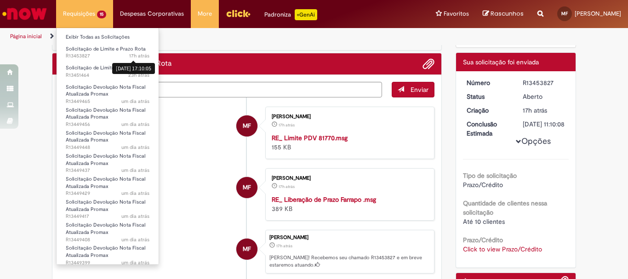 The width and height of the screenshot is (628, 279). Describe the element at coordinates (501, 62) in the screenshot. I see `span: Sua solicitação foi enviada` at that location.